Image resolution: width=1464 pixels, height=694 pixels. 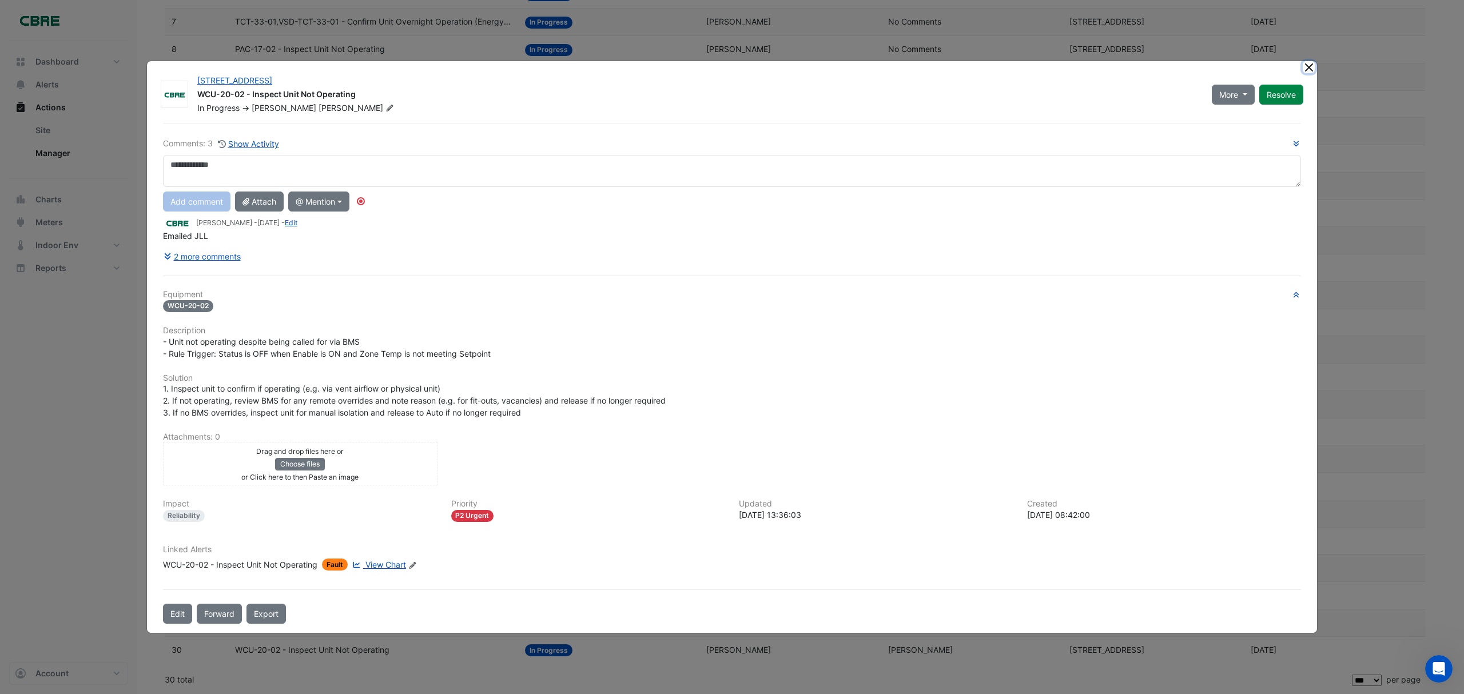 What do you see at coordinates (248, 144) in the screenshot?
I see `button: Show Activity` at bounding box center [248, 144].